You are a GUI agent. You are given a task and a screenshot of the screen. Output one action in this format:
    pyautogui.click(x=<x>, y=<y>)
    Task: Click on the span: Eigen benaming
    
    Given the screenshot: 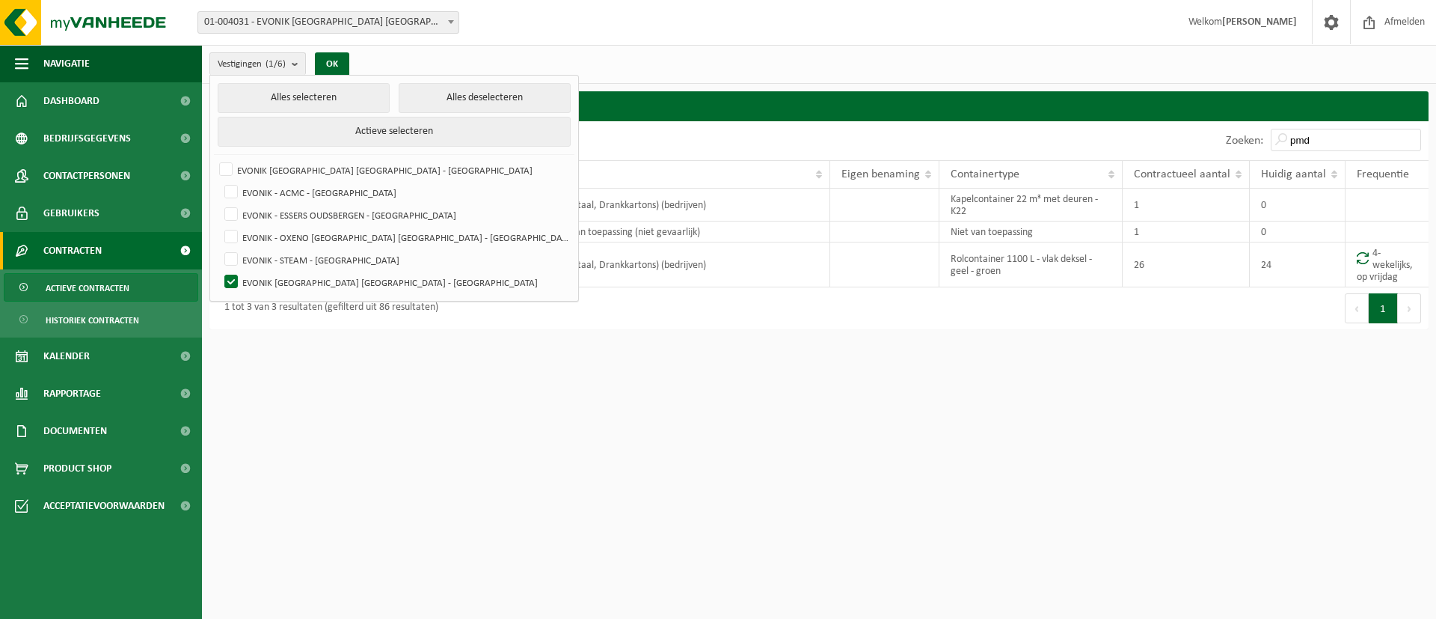 What is the action you would take?
    pyautogui.click(x=880, y=174)
    